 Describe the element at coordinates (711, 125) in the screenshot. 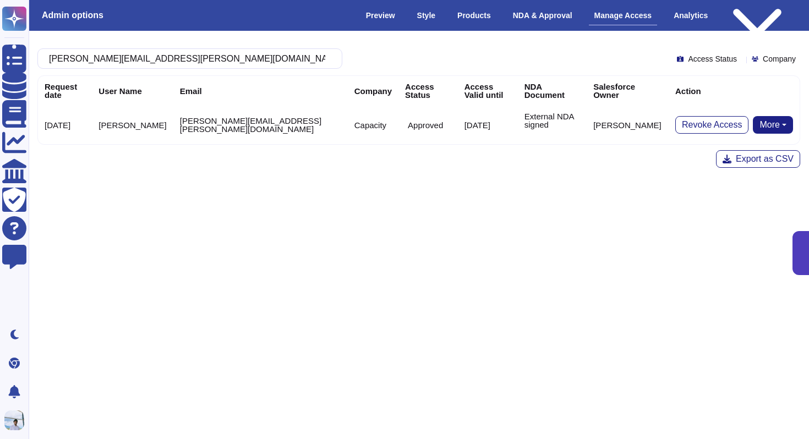

I see `button: Revoke Access` at that location.